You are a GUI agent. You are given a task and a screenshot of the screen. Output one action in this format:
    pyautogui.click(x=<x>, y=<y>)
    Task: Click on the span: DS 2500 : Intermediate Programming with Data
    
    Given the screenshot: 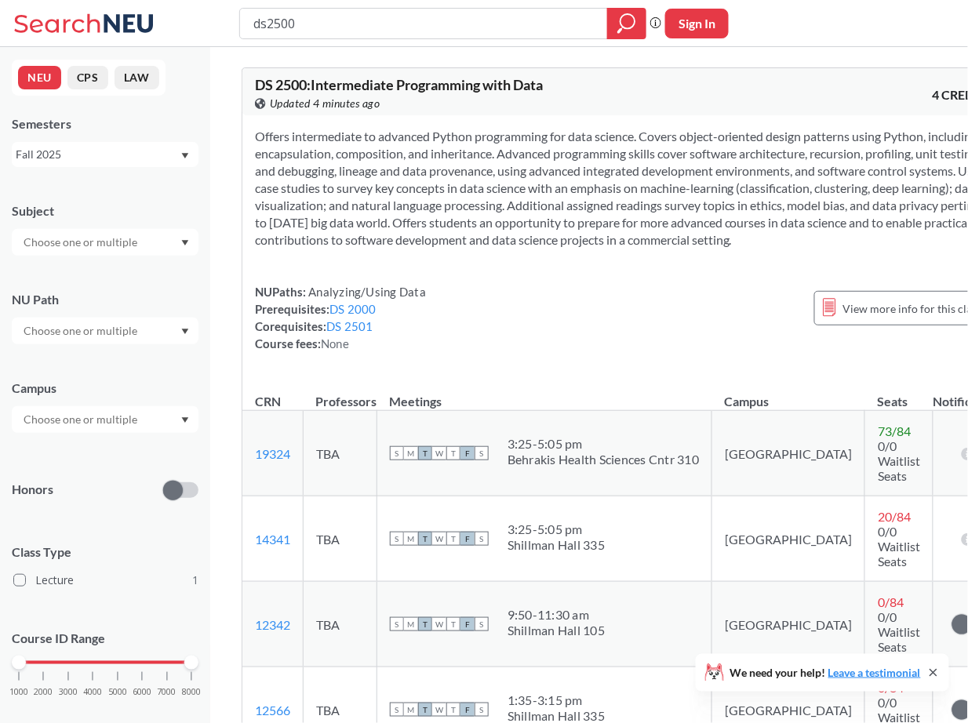 What is the action you would take?
    pyautogui.click(x=399, y=85)
    